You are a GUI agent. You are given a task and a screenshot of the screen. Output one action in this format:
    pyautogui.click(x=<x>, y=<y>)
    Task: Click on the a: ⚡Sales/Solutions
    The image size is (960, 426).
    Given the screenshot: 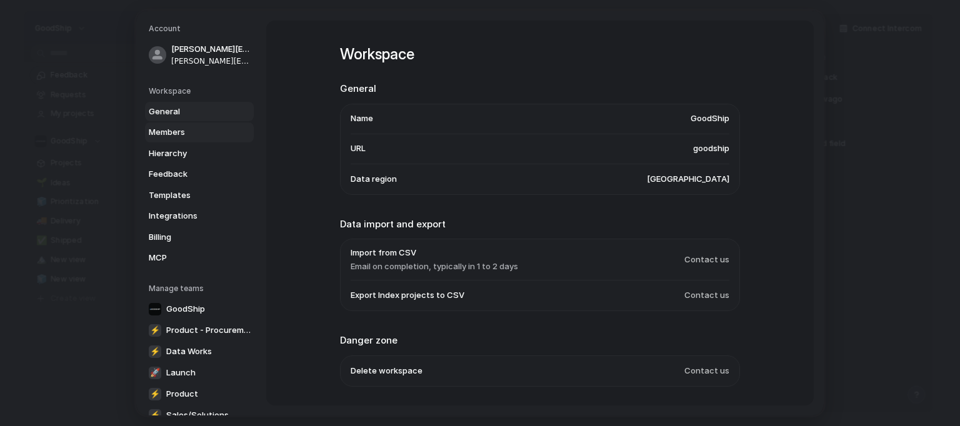 What is the action you would take?
    pyautogui.click(x=201, y=416)
    